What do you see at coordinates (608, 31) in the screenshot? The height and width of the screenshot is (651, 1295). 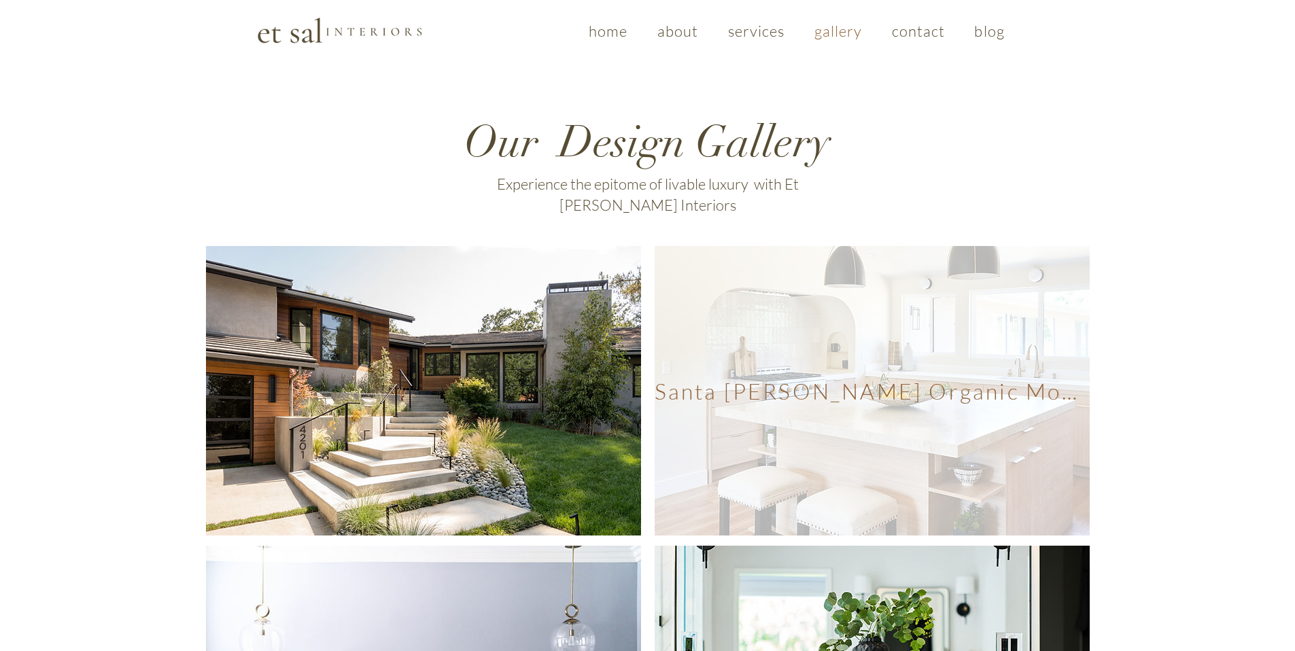 I see `a: home` at bounding box center [608, 31].